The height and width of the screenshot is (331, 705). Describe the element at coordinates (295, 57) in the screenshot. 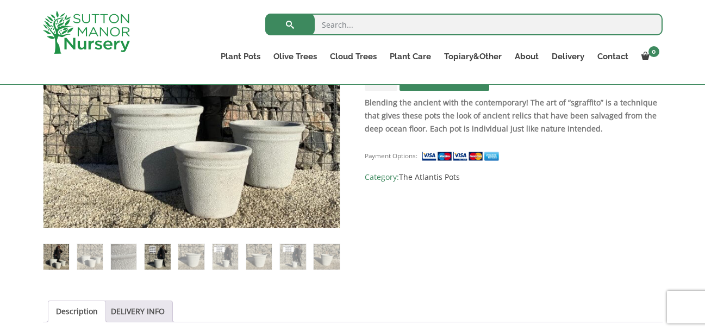

I see `a: Olive Trees` at that location.